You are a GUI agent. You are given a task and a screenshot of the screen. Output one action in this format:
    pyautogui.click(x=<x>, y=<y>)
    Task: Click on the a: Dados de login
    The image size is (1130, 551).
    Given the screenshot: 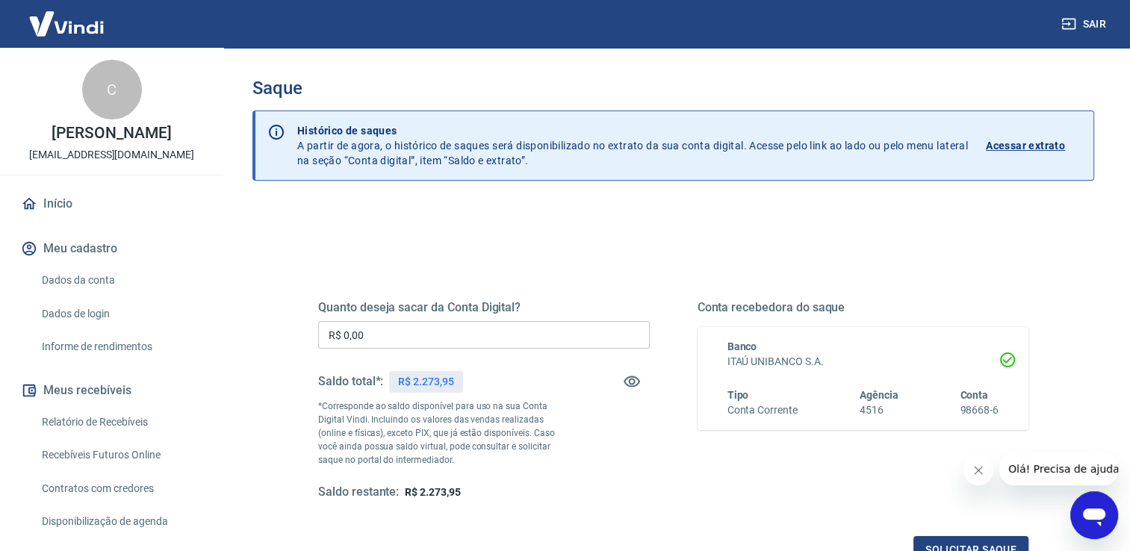 What is the action you would take?
    pyautogui.click(x=120, y=314)
    